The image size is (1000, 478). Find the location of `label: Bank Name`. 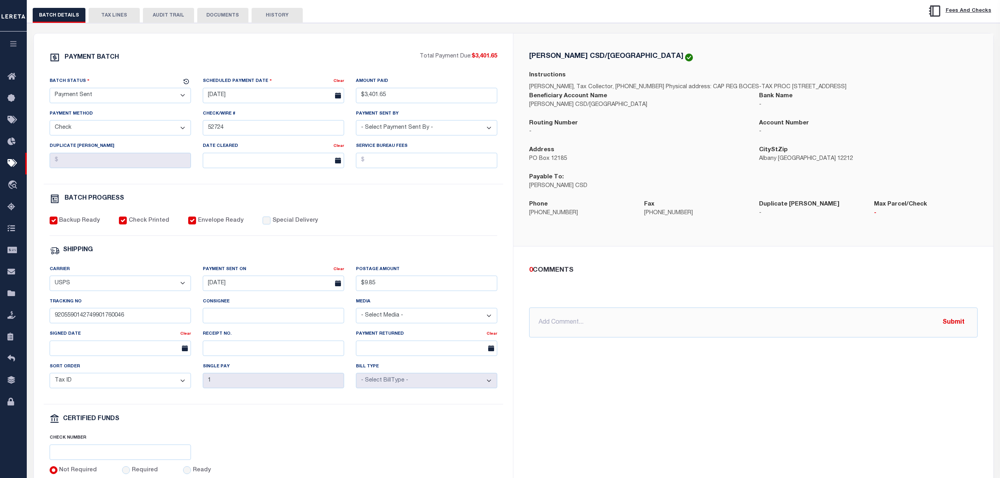

label: Bank Name is located at coordinates (776, 96).